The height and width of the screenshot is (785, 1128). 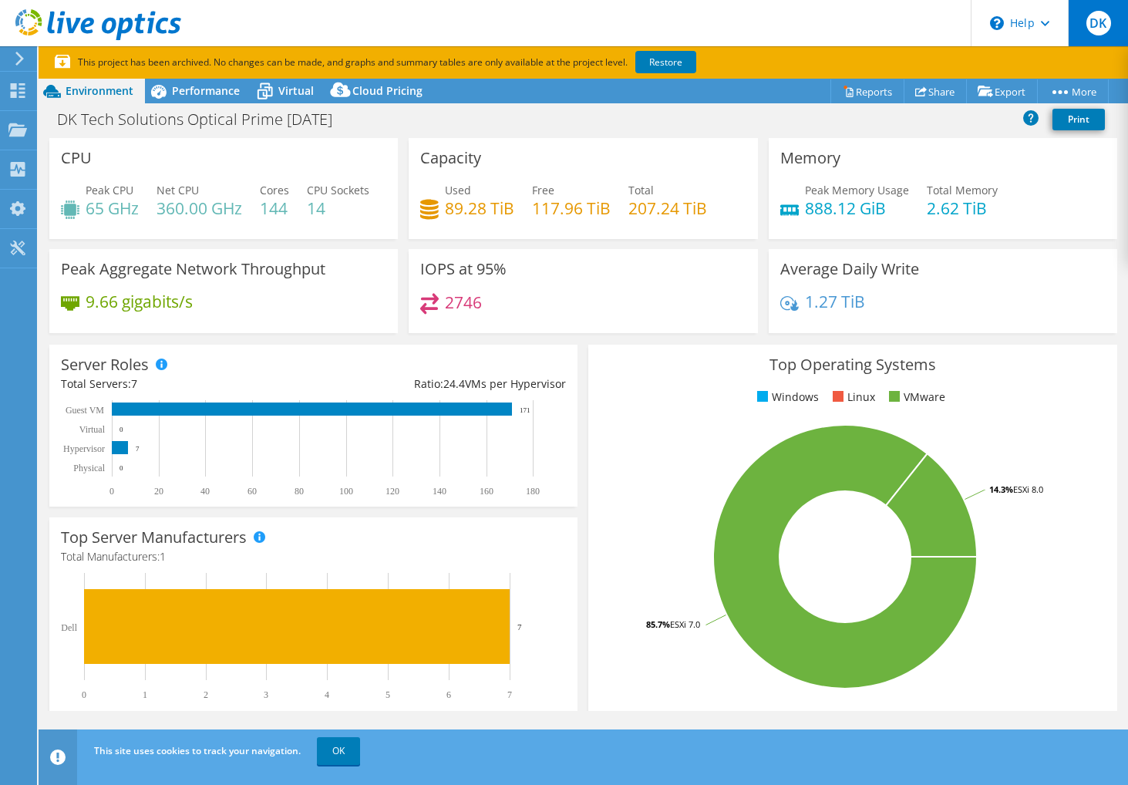 I want to click on h4: 144, so click(x=274, y=208).